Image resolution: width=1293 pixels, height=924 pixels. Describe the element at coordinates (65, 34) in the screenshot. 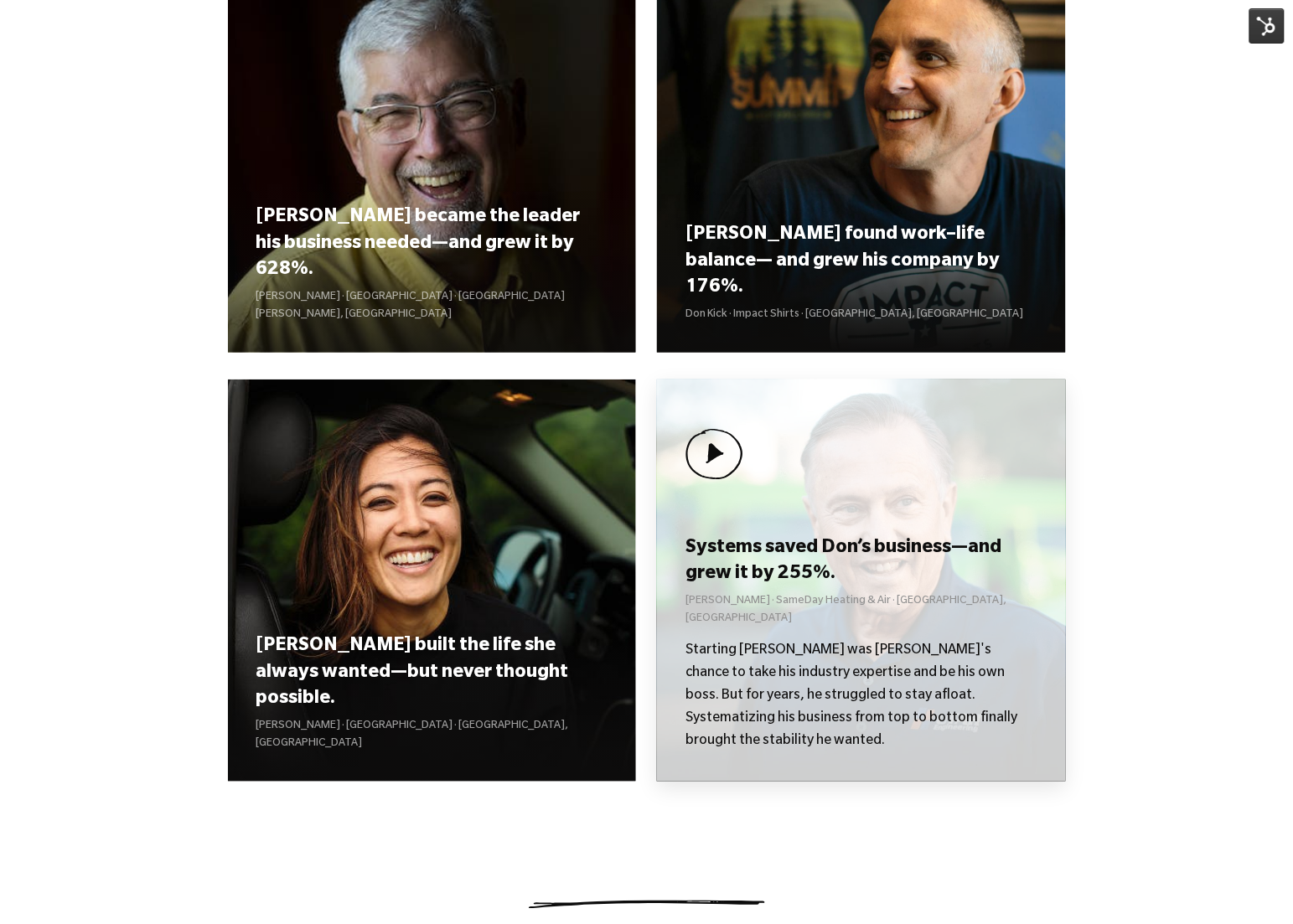

I see `div: v 4.0.25` at that location.